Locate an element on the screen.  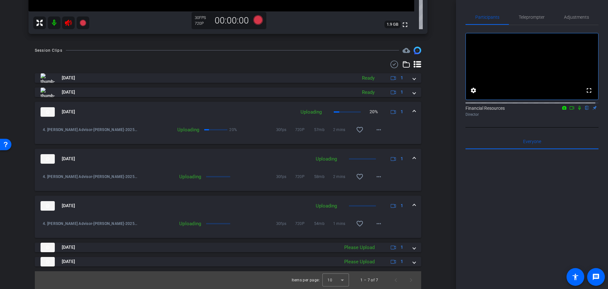
div: 00:00:00 is located at coordinates (232, 21).